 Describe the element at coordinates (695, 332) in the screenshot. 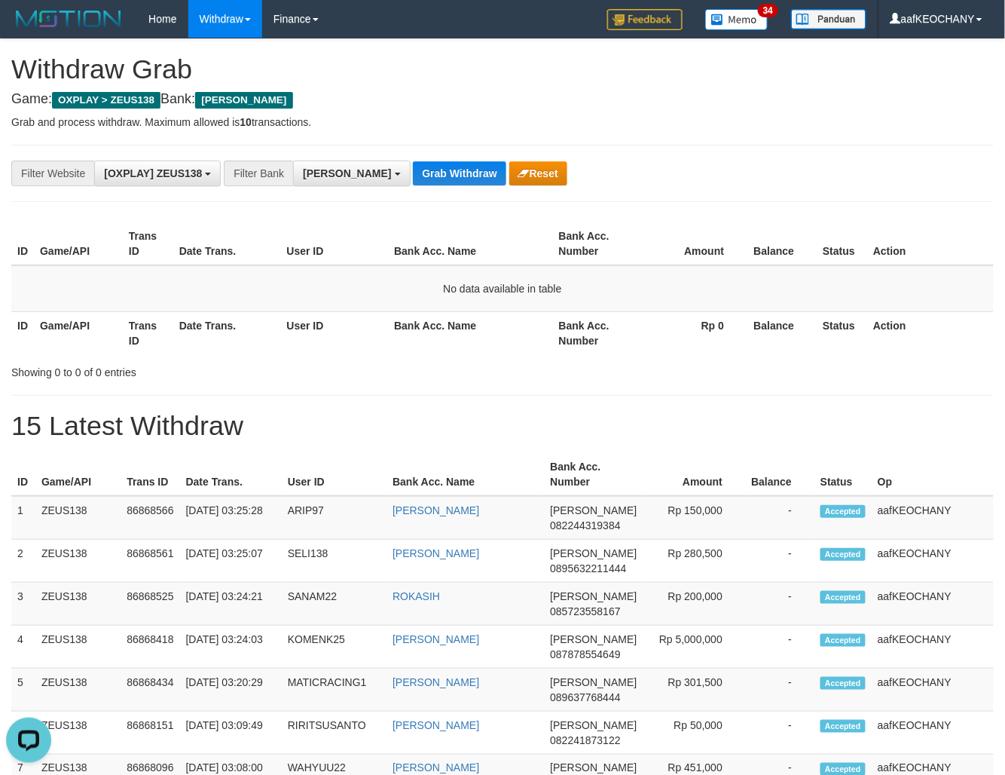

I see `th: Rp 0` at that location.